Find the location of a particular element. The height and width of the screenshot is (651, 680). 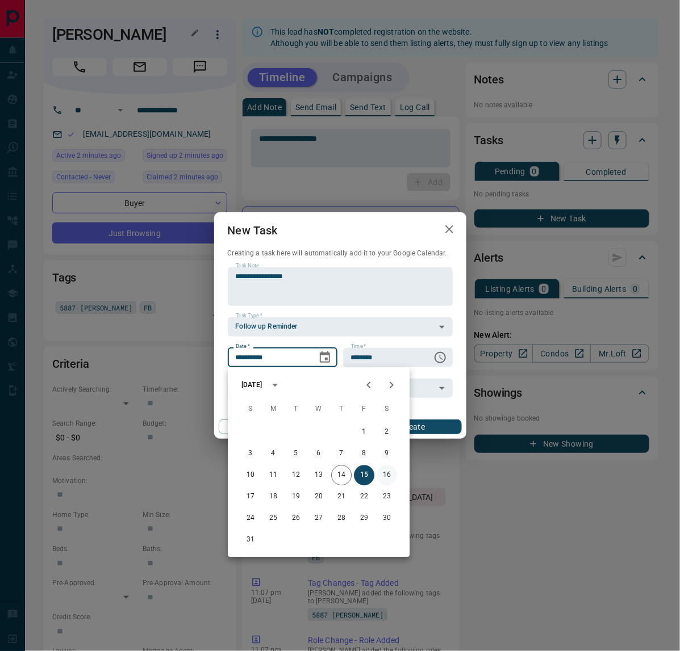

button: 1 is located at coordinates (364, 433).